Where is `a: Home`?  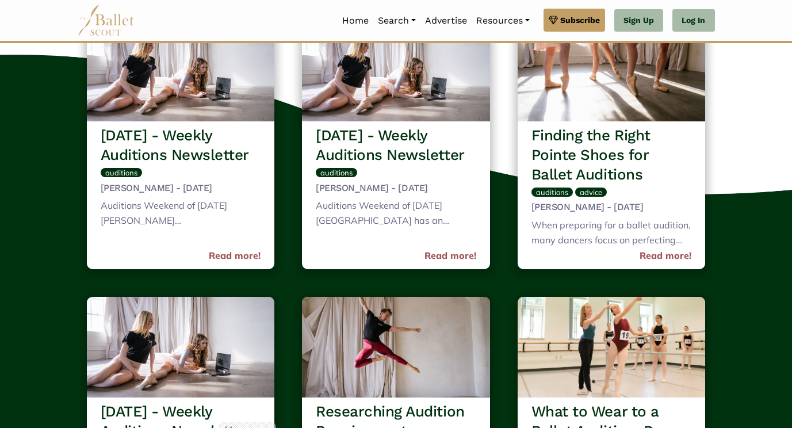
a: Home is located at coordinates (356, 21).